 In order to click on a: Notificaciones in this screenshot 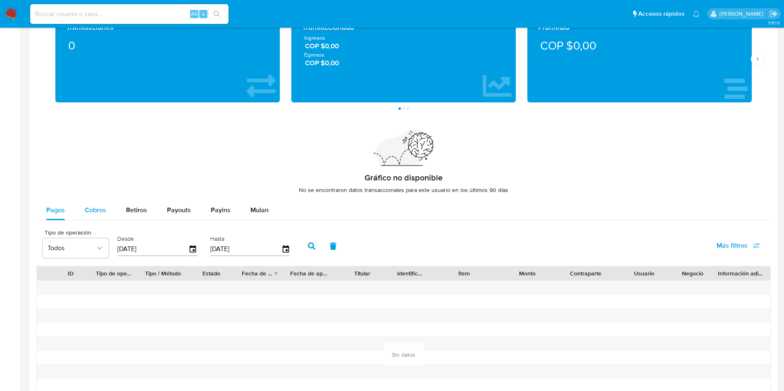, I will do `click(696, 14)`.